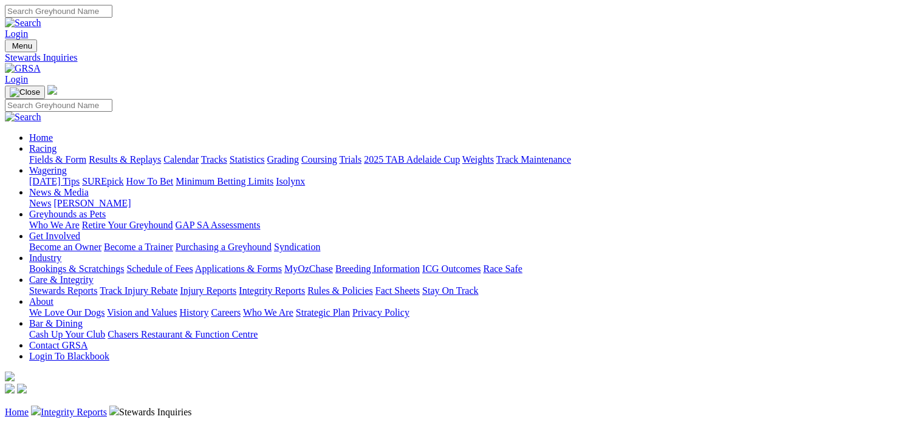  I want to click on img: twitter.svg, so click(22, 389).